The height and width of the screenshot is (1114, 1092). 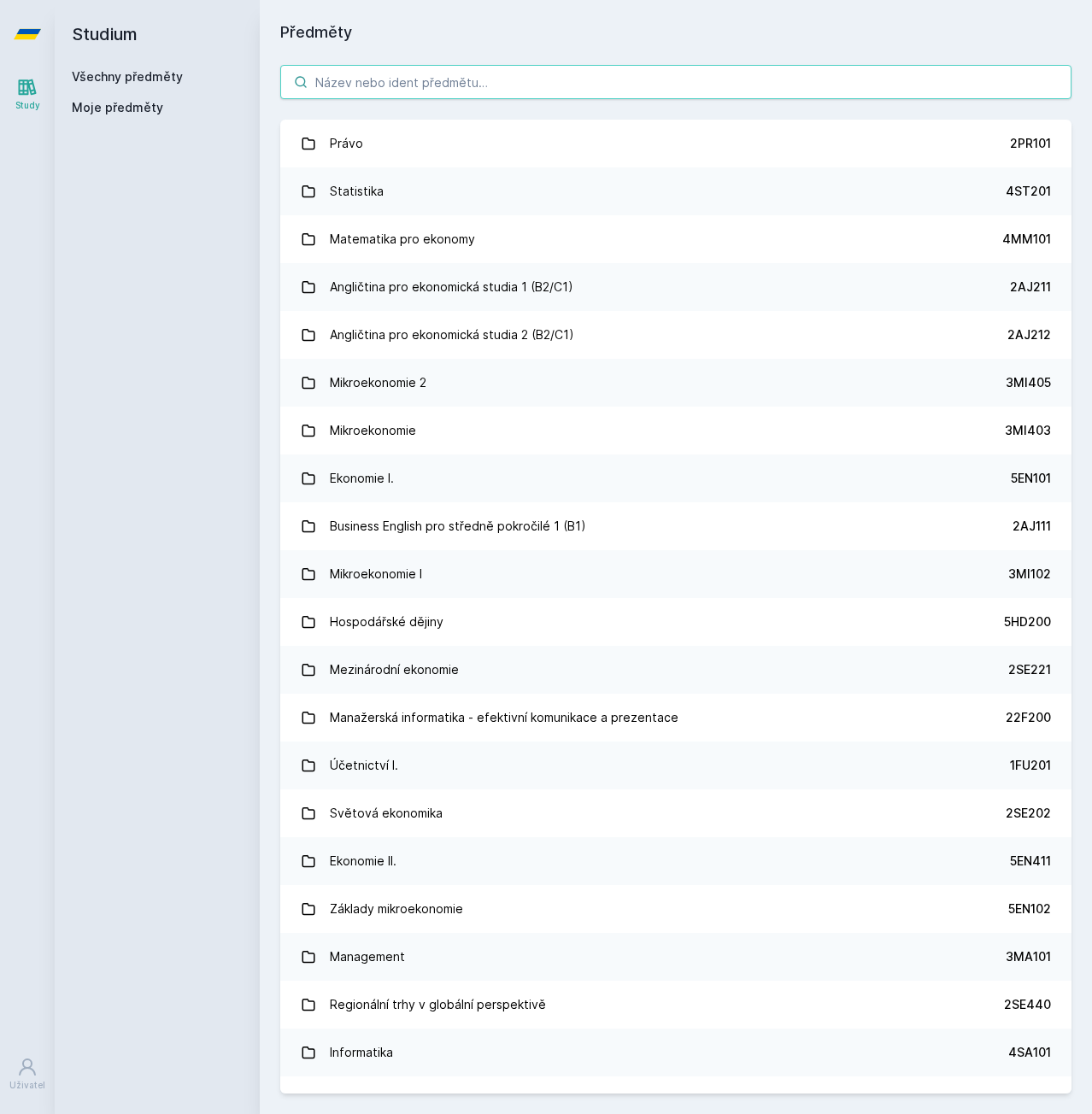 What do you see at coordinates (27, 1085) in the screenshot?
I see `div: Uživatel` at bounding box center [27, 1085].